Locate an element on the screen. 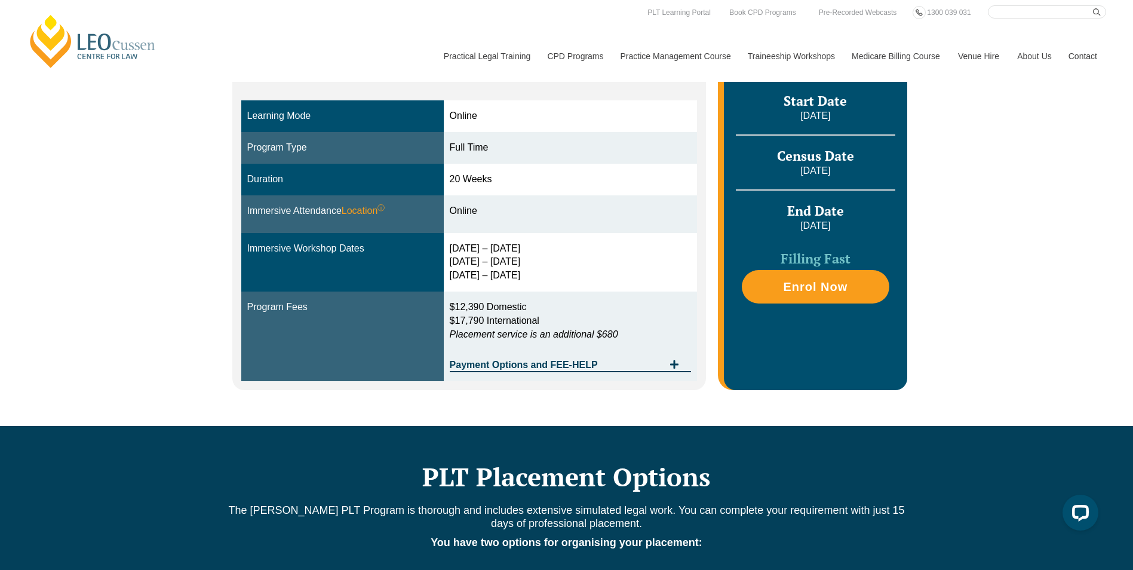  div: Full Time is located at coordinates (570, 148).